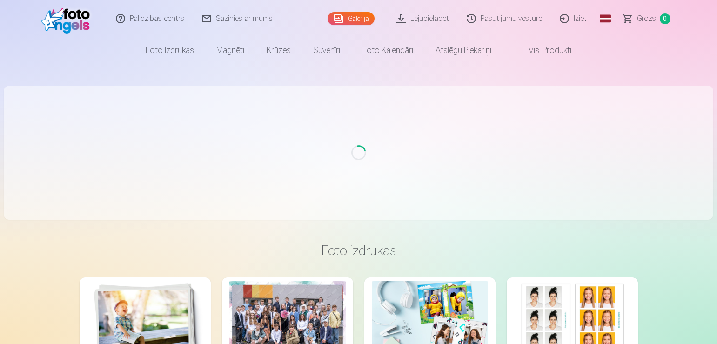 The height and width of the screenshot is (344, 717). What do you see at coordinates (359, 250) in the screenshot?
I see `h3: Foto izdrukas` at bounding box center [359, 250].